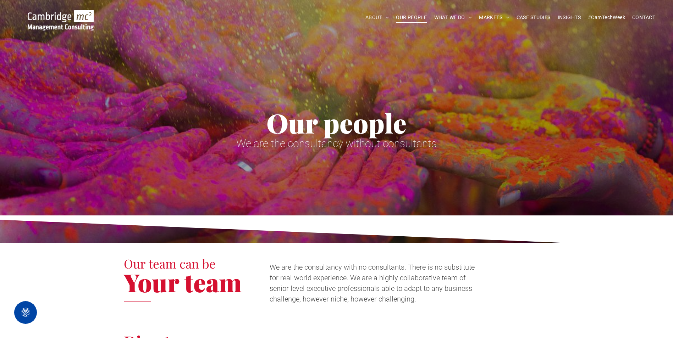  I want to click on span: Our team can be, so click(170, 264).